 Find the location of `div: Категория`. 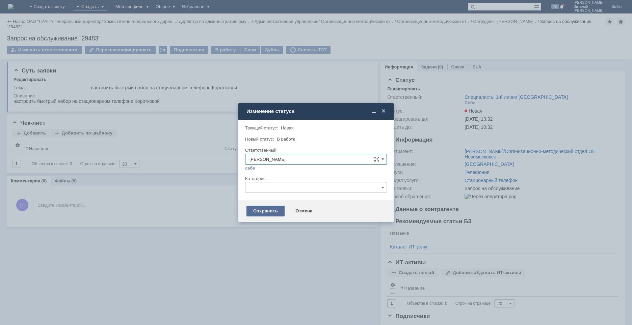

div: Категория is located at coordinates (315, 179).